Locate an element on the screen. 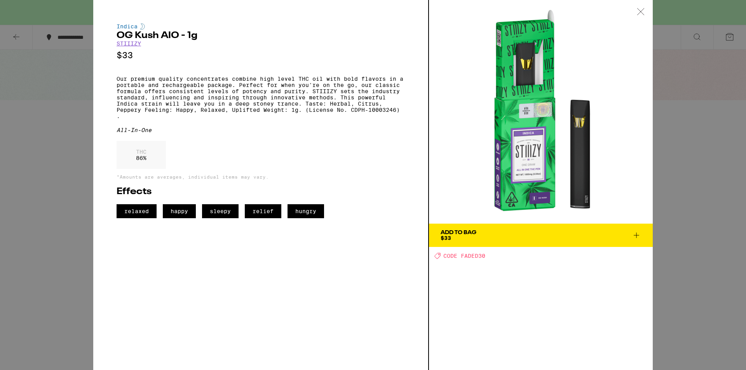  span: relaxed is located at coordinates (136, 211).